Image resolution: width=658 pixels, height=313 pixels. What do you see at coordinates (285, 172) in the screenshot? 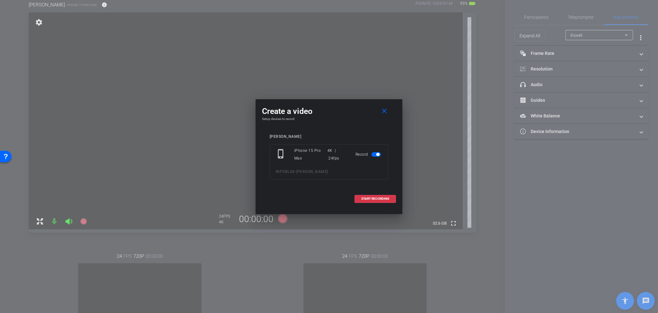
I see `span: INFOBLOX` at bounding box center [285, 172].